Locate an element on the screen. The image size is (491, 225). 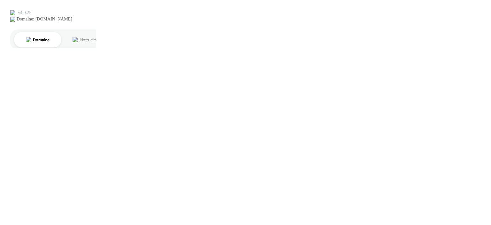
div: Domaine is located at coordinates (41, 40).